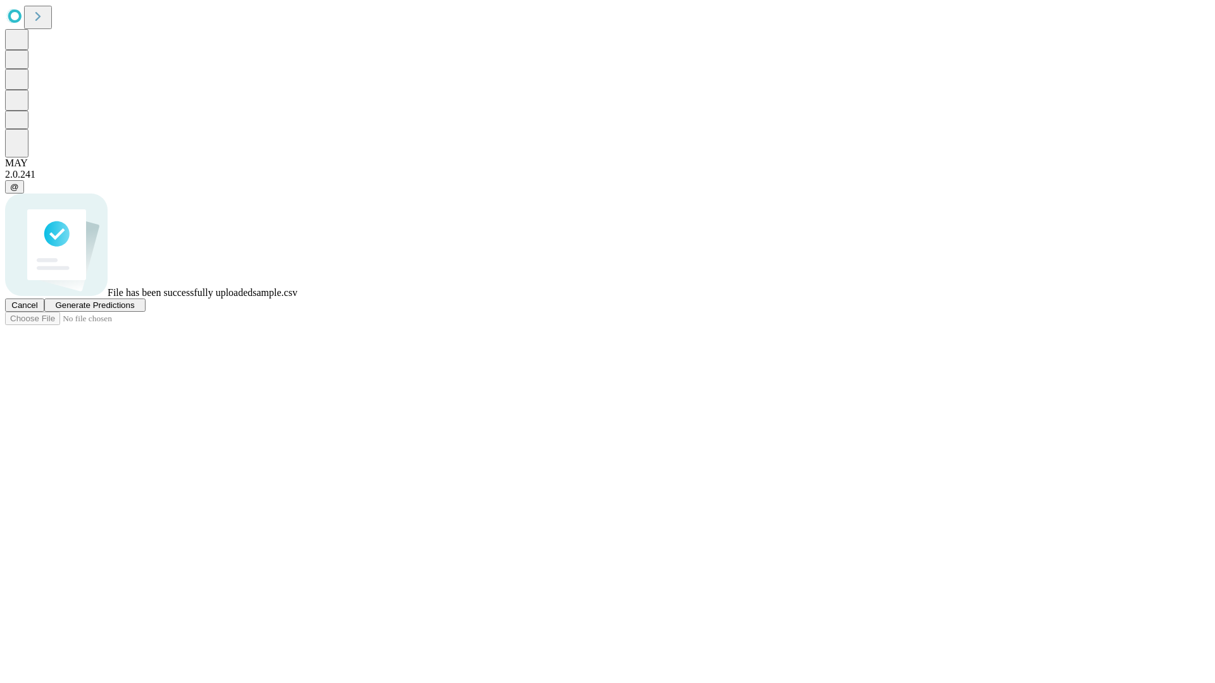 The image size is (1215, 683). What do you see at coordinates (607, 163) in the screenshot?
I see `div: MAY` at bounding box center [607, 163].